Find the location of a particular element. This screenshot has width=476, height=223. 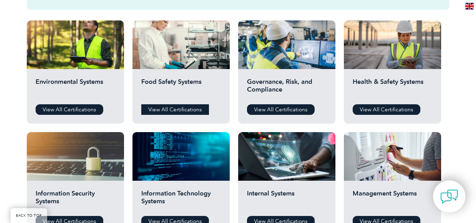

h2: Governance, Risk, and Compliance is located at coordinates (287, 88).